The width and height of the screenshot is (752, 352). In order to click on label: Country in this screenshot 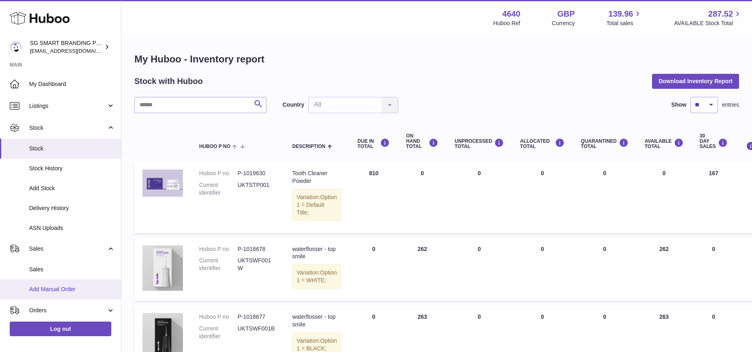, I will do `click(294, 104)`.